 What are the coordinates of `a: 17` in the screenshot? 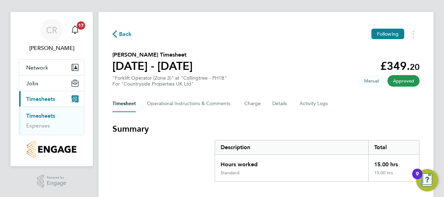 It's located at (75, 30).